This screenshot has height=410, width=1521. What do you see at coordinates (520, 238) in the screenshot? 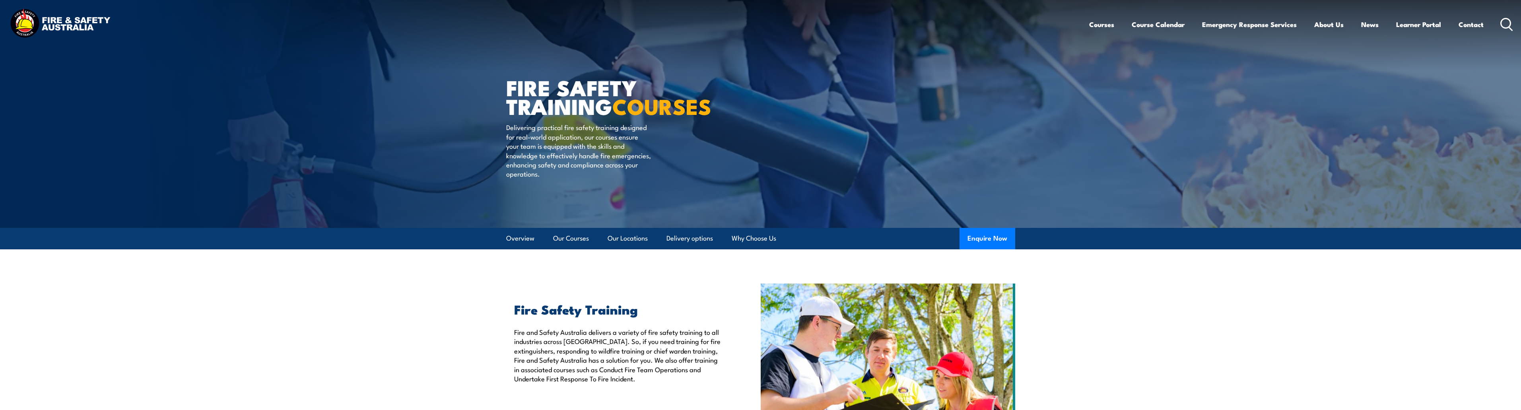
I see `a: Overview` at bounding box center [520, 238].